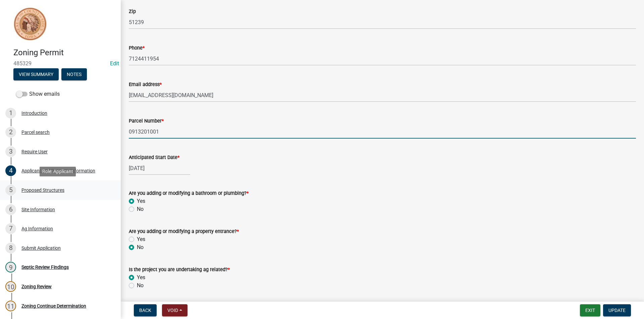 This screenshot has height=319, width=644. What do you see at coordinates (132, 12) in the screenshot?
I see `label: Zip` at bounding box center [132, 12].